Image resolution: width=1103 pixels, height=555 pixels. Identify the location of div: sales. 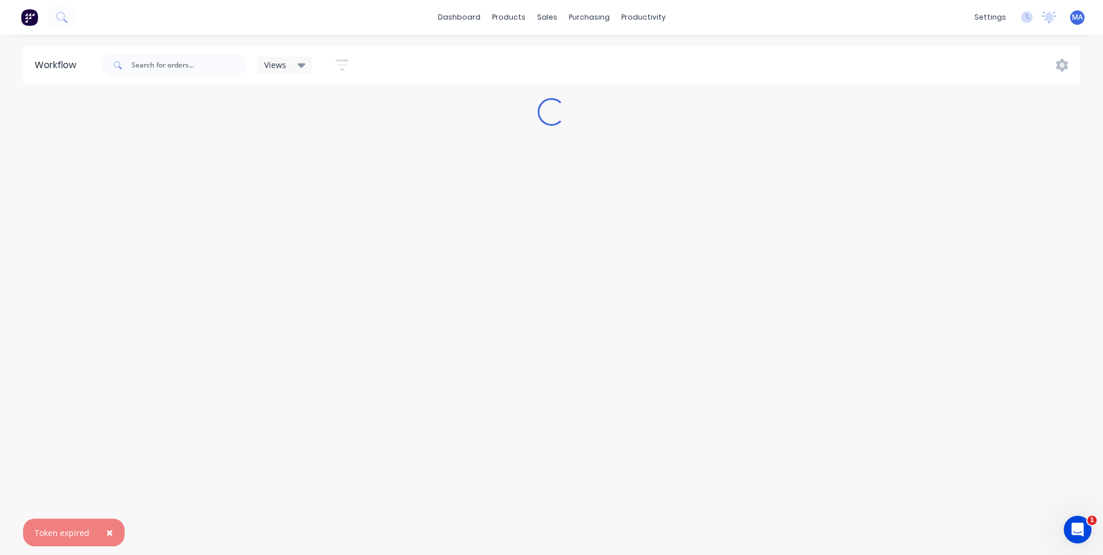
(547, 17).